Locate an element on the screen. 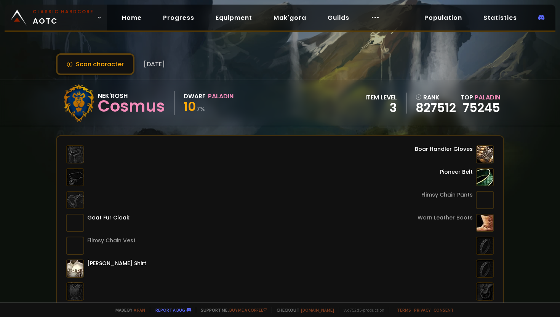 This screenshot has height=317, width=560. a: Classic HardcoreAOTC is located at coordinates (56, 18).